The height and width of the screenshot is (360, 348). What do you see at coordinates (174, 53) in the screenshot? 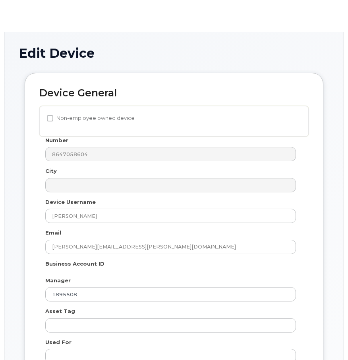
I see `h1: Edit Device` at bounding box center [174, 53].